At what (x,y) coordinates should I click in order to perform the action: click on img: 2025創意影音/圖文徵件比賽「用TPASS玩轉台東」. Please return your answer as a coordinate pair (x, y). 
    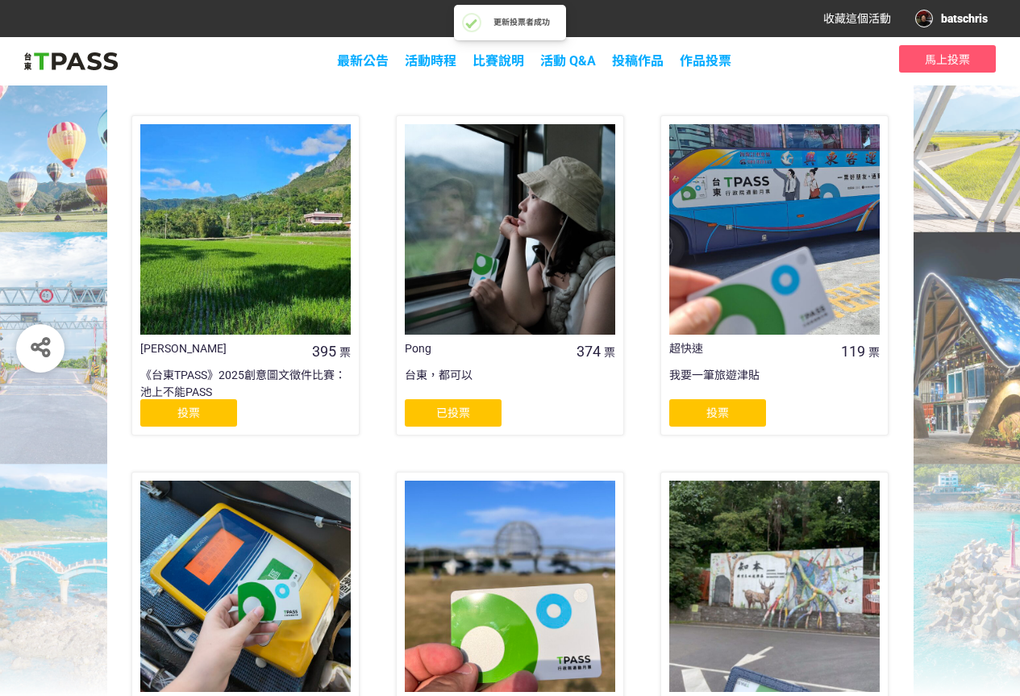
    Looking at the image, I should click on (71, 61).